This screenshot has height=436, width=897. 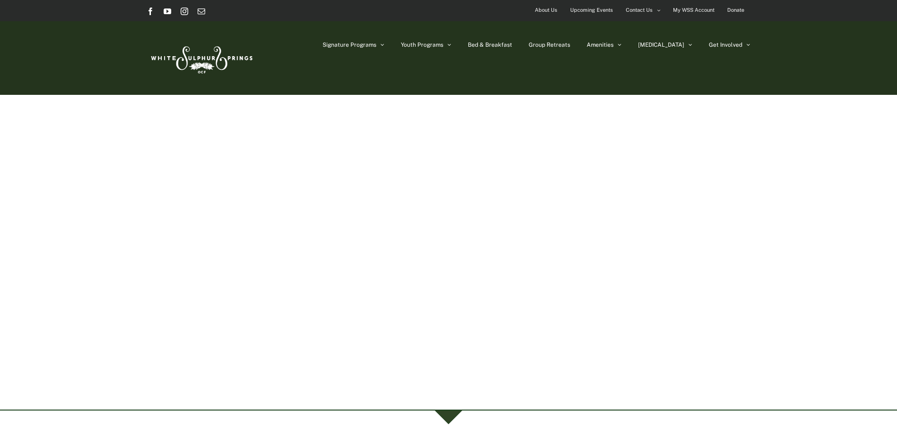 I want to click on span: Bed & Breakfast, so click(x=490, y=45).